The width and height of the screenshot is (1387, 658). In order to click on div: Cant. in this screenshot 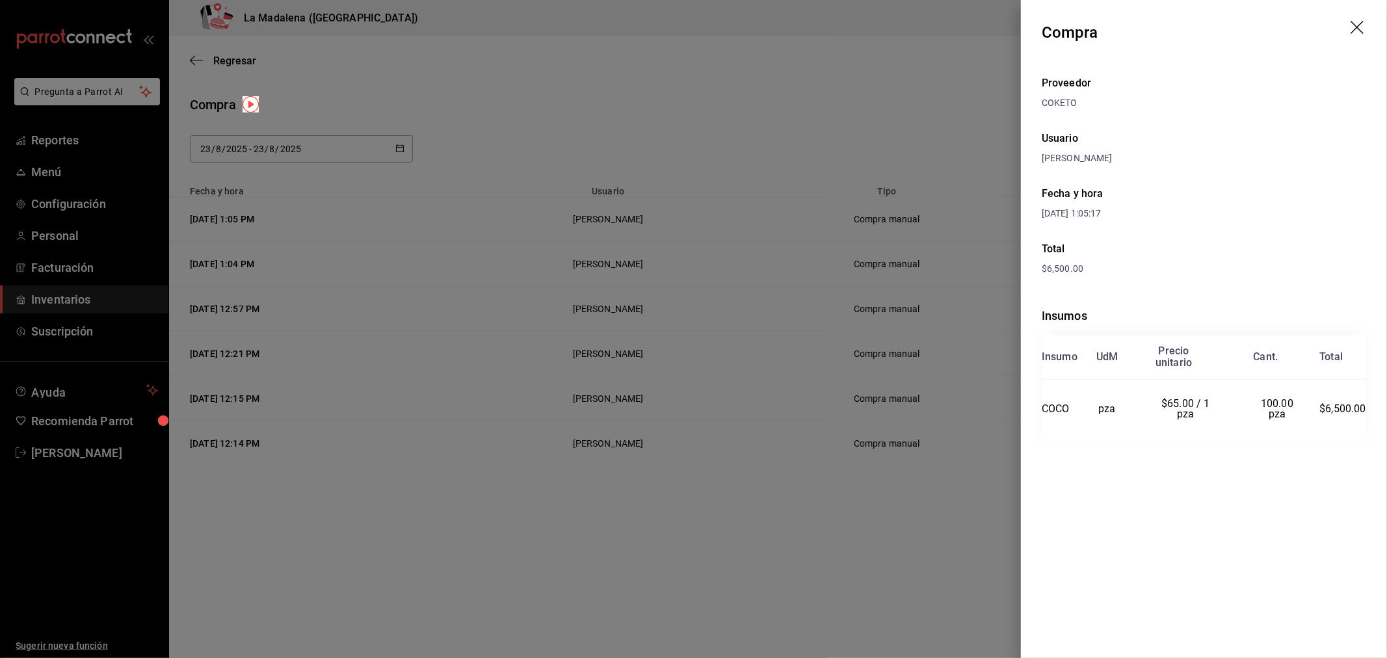, I will do `click(1266, 357)`.